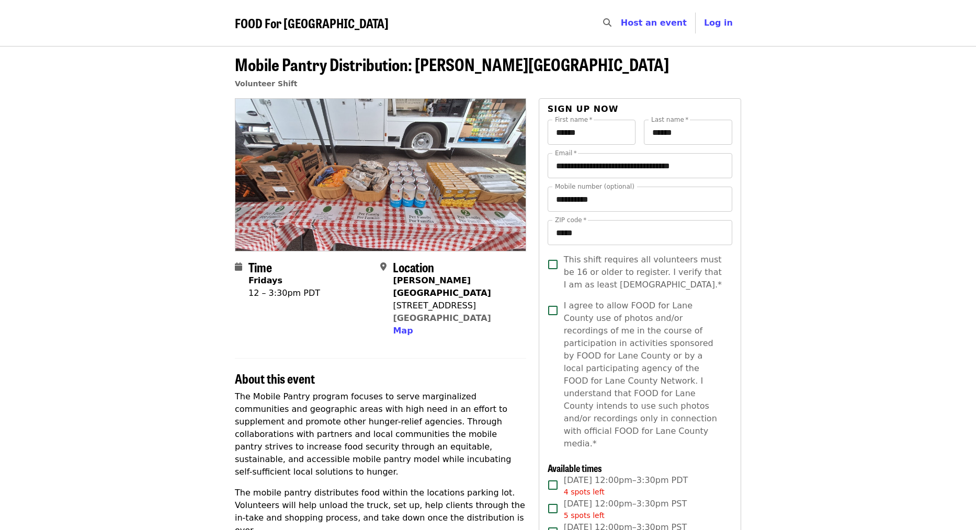  I want to click on span: Host an event, so click(654, 22).